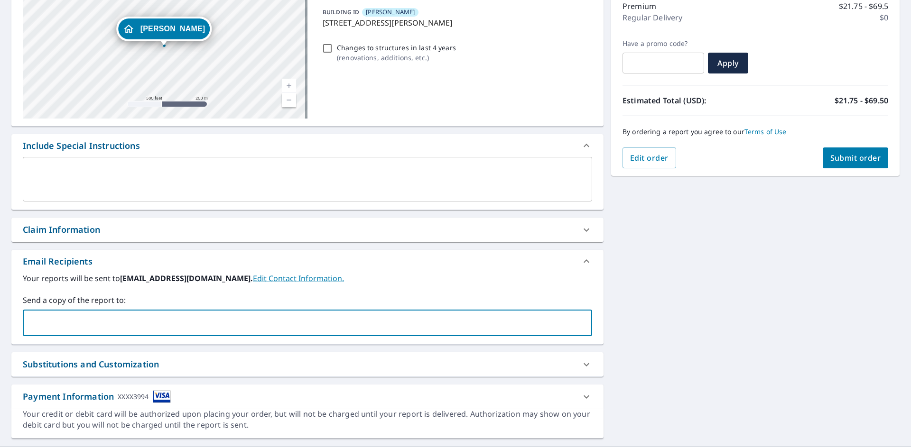 The width and height of the screenshot is (911, 448). What do you see at coordinates (308, 300) in the screenshot?
I see `label: Send a copy of the report to:` at bounding box center [308, 300].